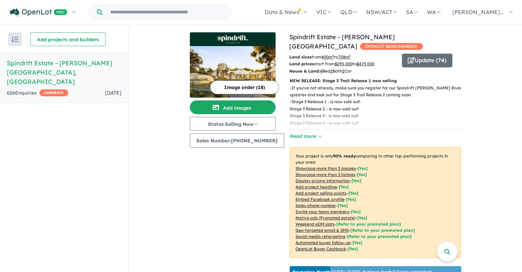  I want to click on button: Image order (18), so click(244, 87).